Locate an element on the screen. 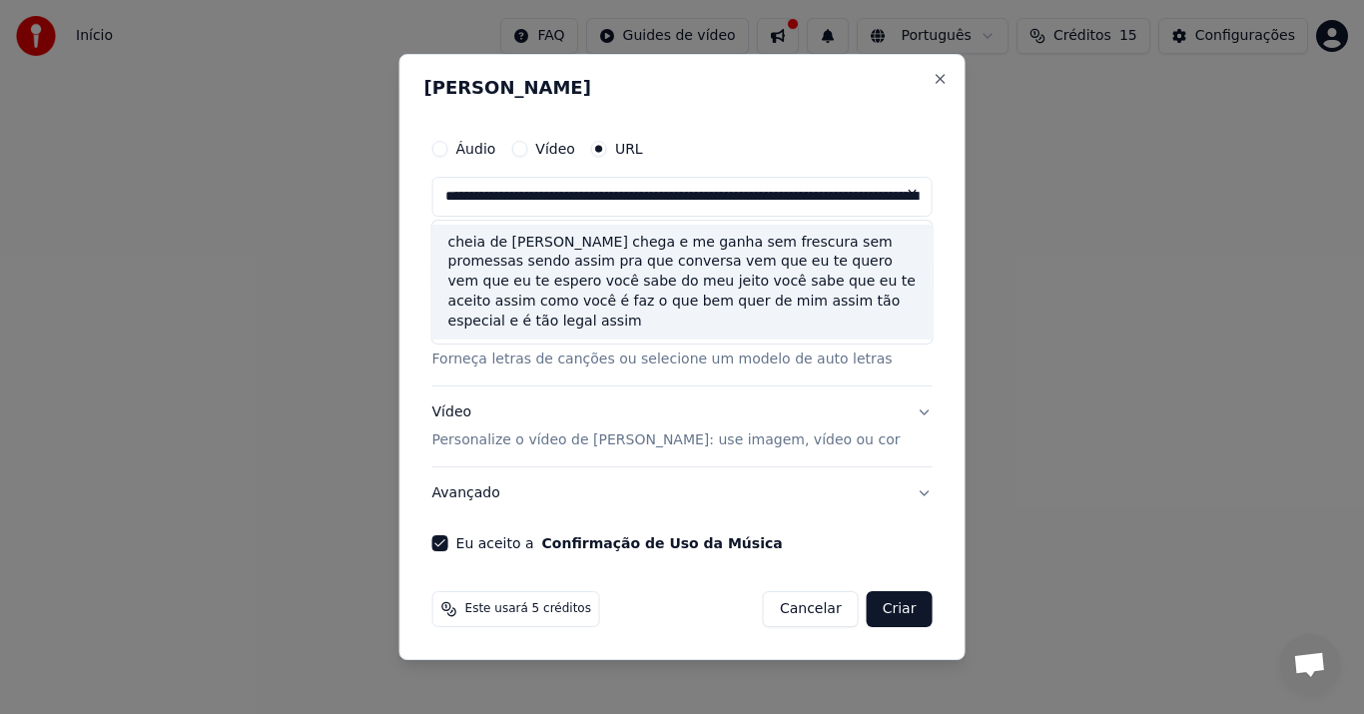  span: Este usará 5 créditos is located at coordinates (528, 609).